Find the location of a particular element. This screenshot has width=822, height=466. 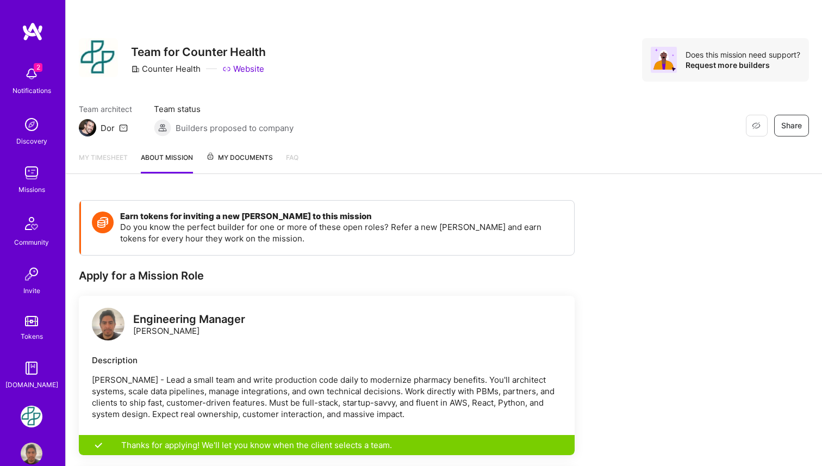

div: Dor is located at coordinates (108, 128).